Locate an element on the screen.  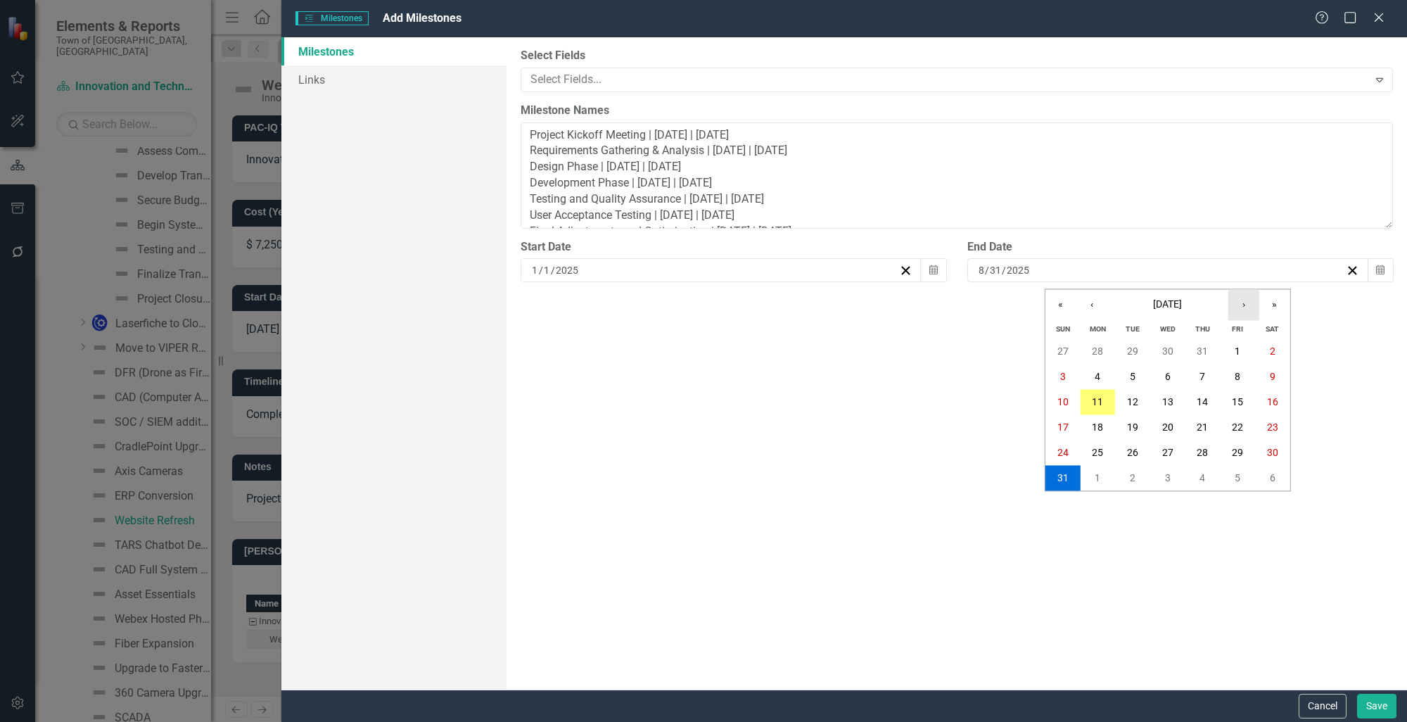
abbr: August 20, 2025 is located at coordinates (1168, 428).